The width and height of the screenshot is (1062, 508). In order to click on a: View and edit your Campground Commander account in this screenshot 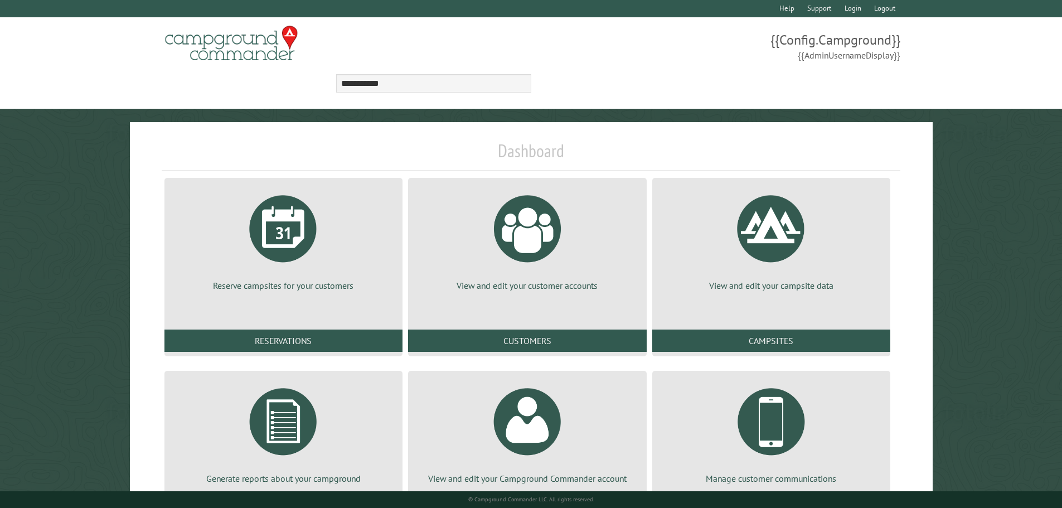, I will do `click(527, 432)`.